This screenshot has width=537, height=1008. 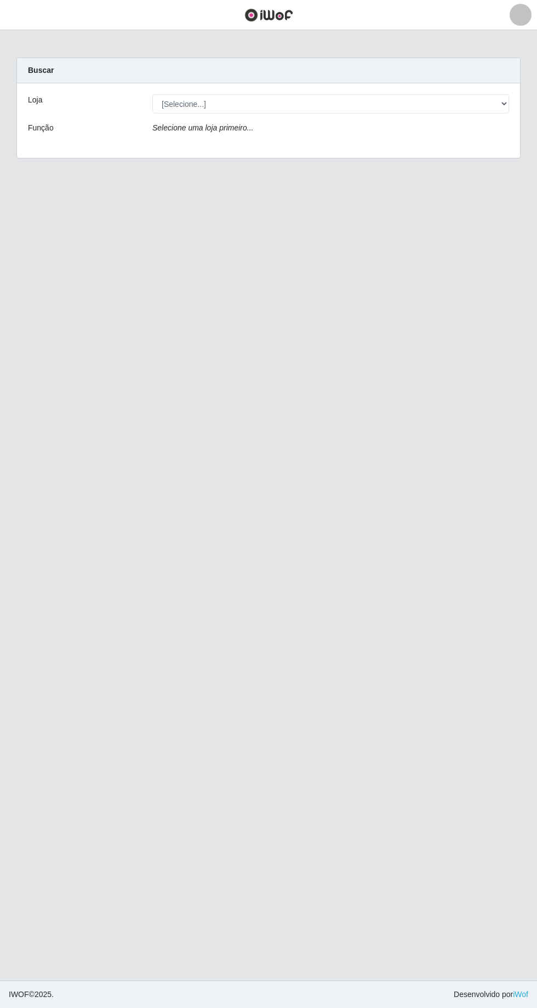 What do you see at coordinates (521, 994) in the screenshot?
I see `a: iWof` at bounding box center [521, 994].